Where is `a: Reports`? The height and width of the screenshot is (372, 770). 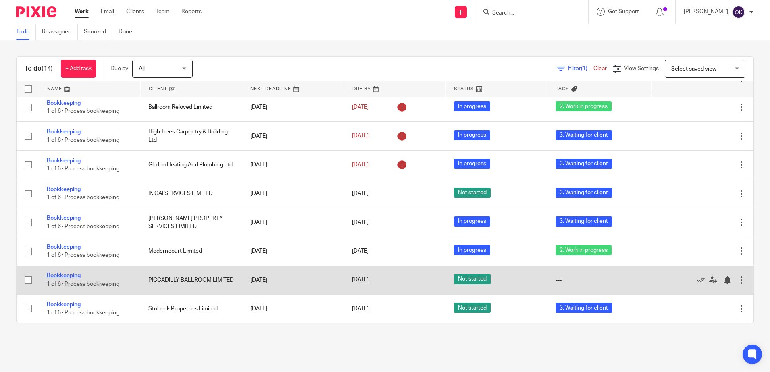 a: Reports is located at coordinates (192, 12).